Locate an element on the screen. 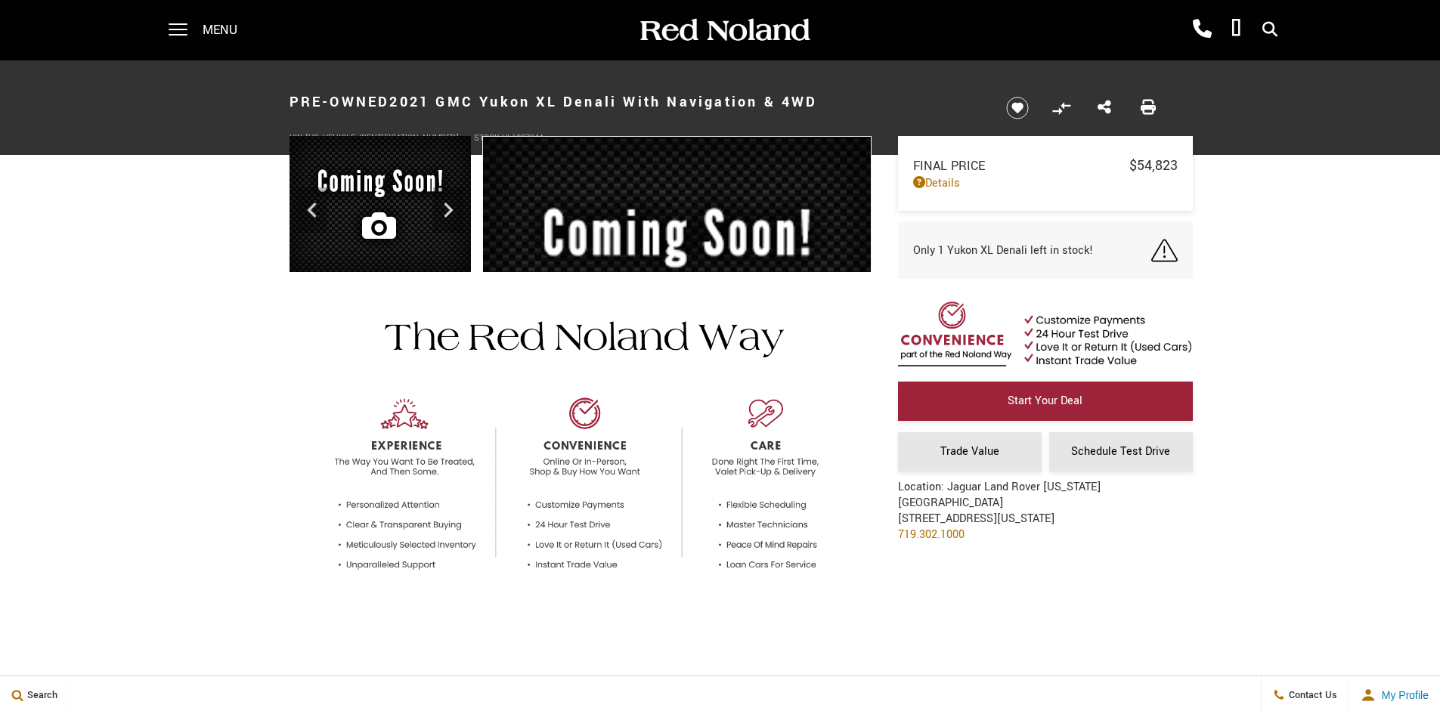  span: Schedule Test Drive is located at coordinates (1120, 451).